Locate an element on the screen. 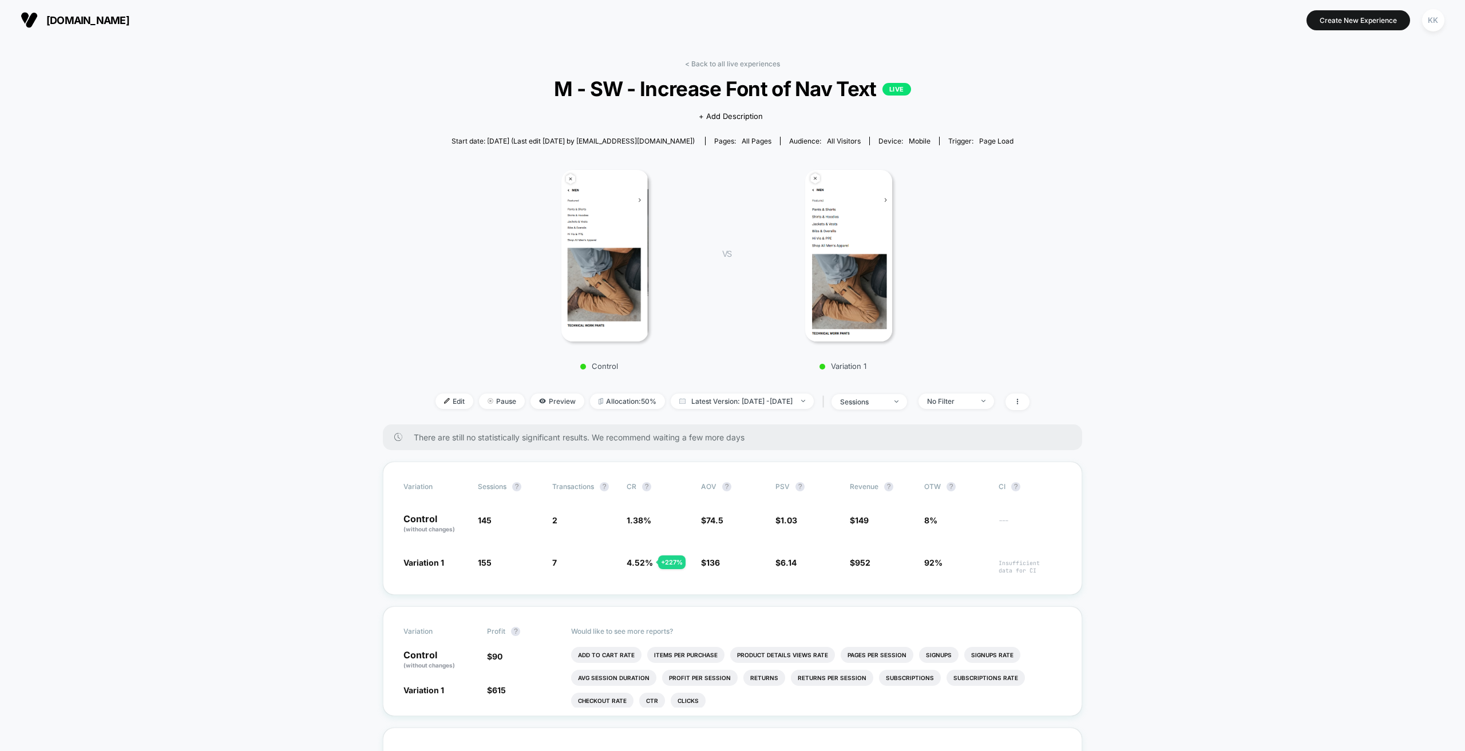 The height and width of the screenshot is (751, 1465). button: KK is located at coordinates (1433, 20).